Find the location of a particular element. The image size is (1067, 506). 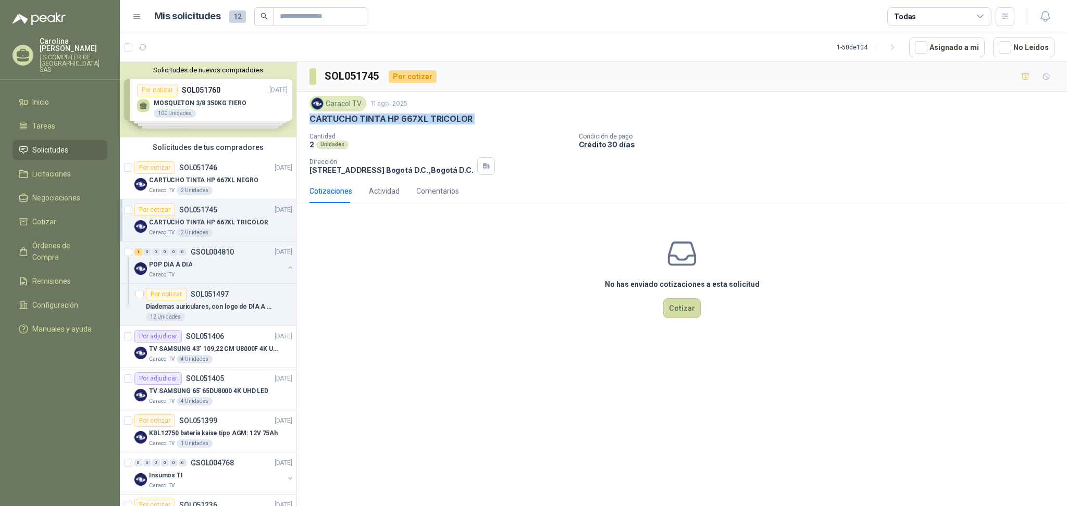

div: 1 - 50 de 104 is located at coordinates (868, 47).